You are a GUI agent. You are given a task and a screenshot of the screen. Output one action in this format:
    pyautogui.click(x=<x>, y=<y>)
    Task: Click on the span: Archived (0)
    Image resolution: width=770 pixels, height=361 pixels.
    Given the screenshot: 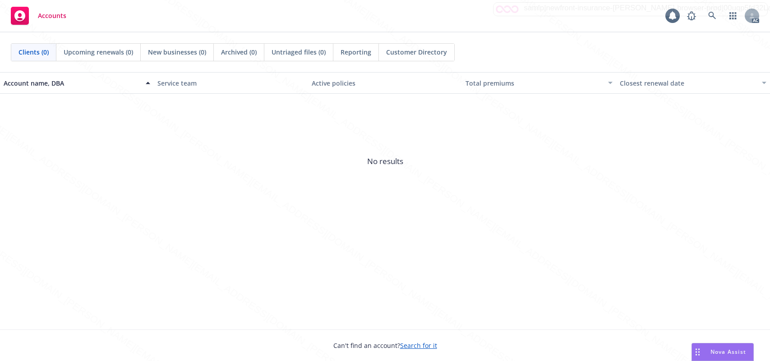 What is the action you would take?
    pyautogui.click(x=239, y=52)
    